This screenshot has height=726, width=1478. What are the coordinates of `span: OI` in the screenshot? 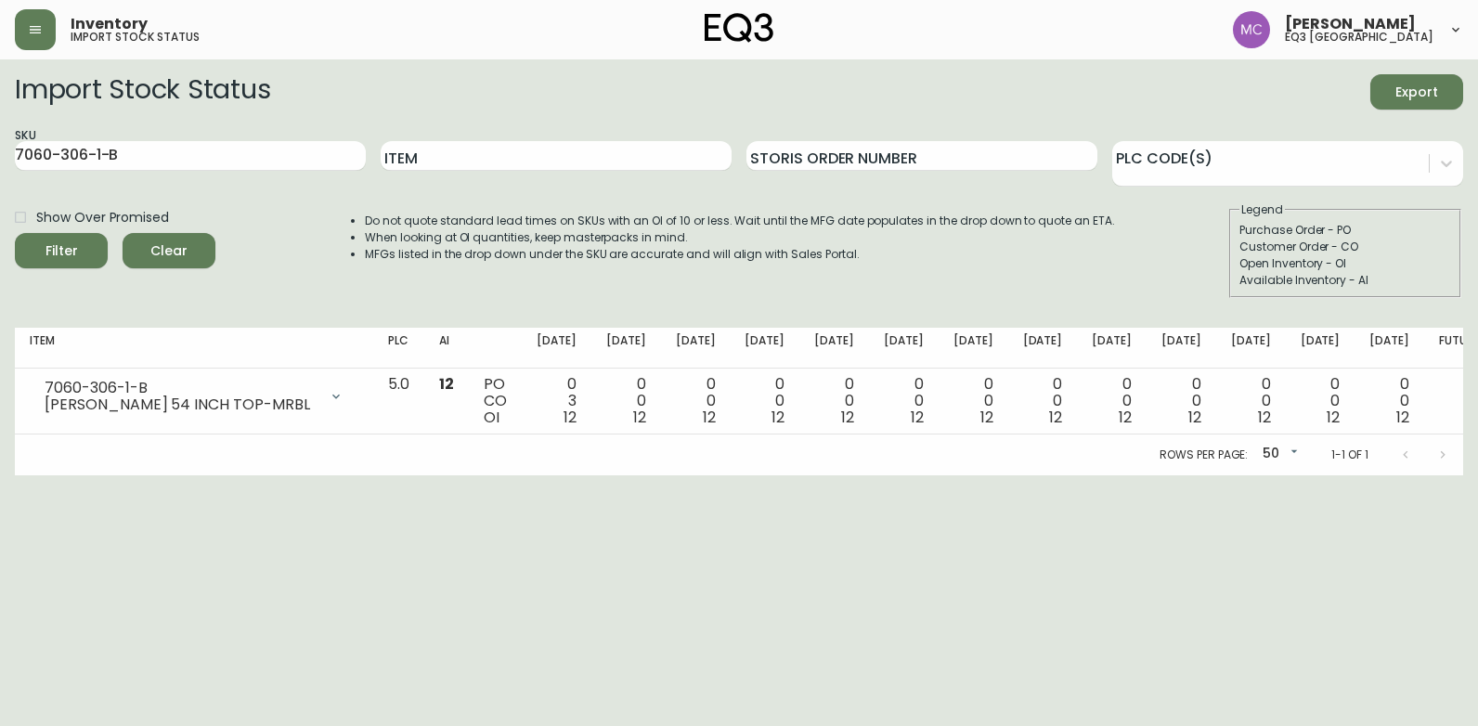 It's located at (491, 417).